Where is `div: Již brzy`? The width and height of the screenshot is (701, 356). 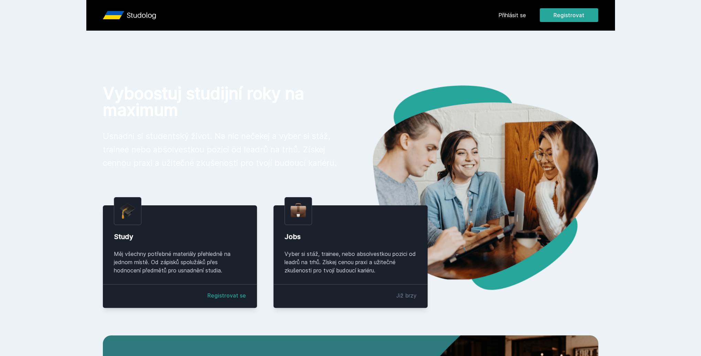
div: Již brzy is located at coordinates (406, 295).